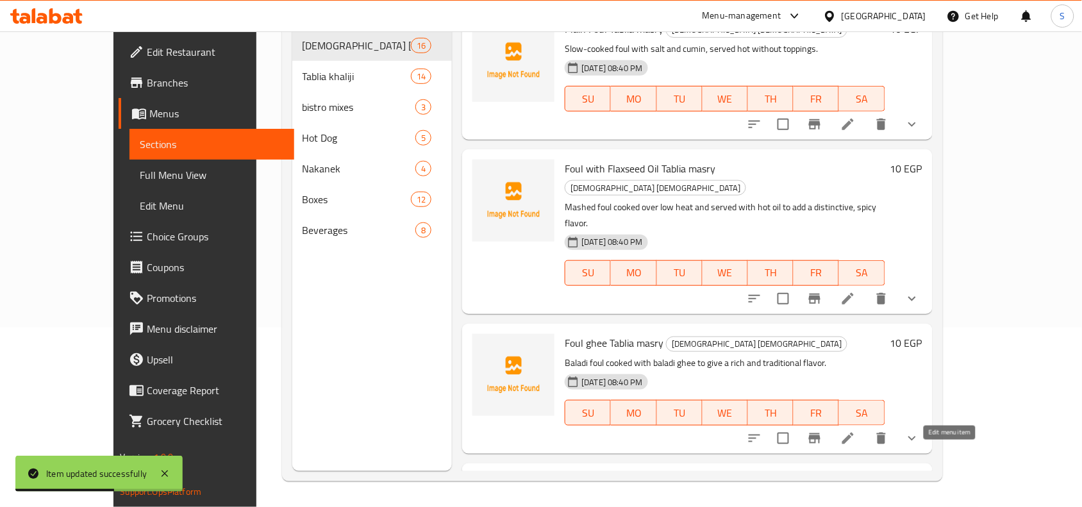 This screenshot has width=1082, height=507. What do you see at coordinates (372, 138) in the screenshot?
I see `div: Hot Dog5` at bounding box center [372, 138].